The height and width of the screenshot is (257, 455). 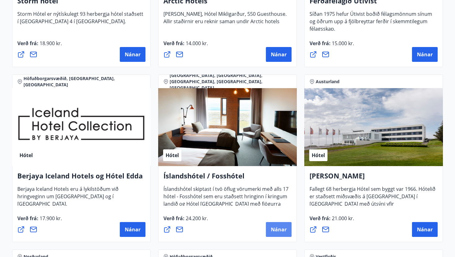 What do you see at coordinates (342, 43) in the screenshot?
I see `span: 15.000 kr.` at bounding box center [342, 43].